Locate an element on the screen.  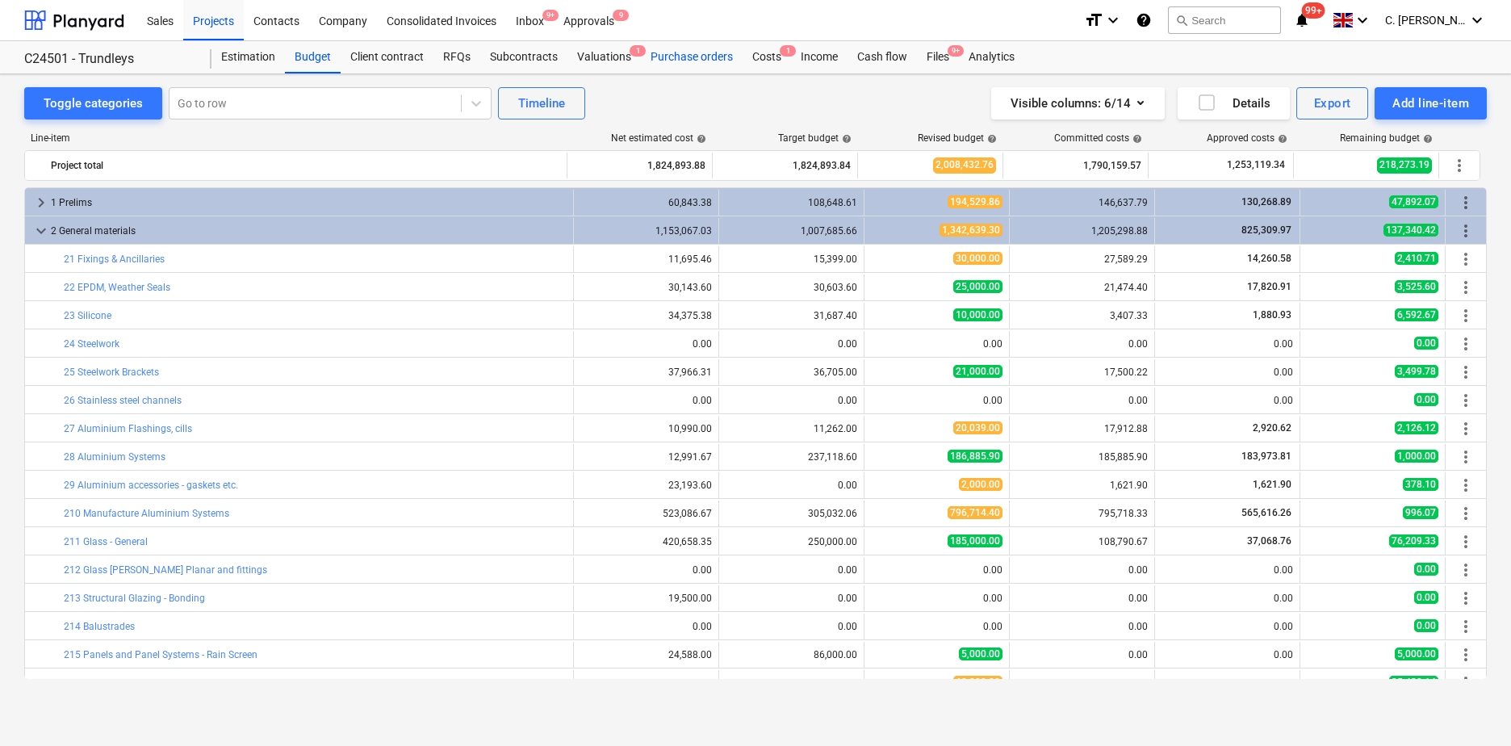
i: notifications is located at coordinates (1302, 20).